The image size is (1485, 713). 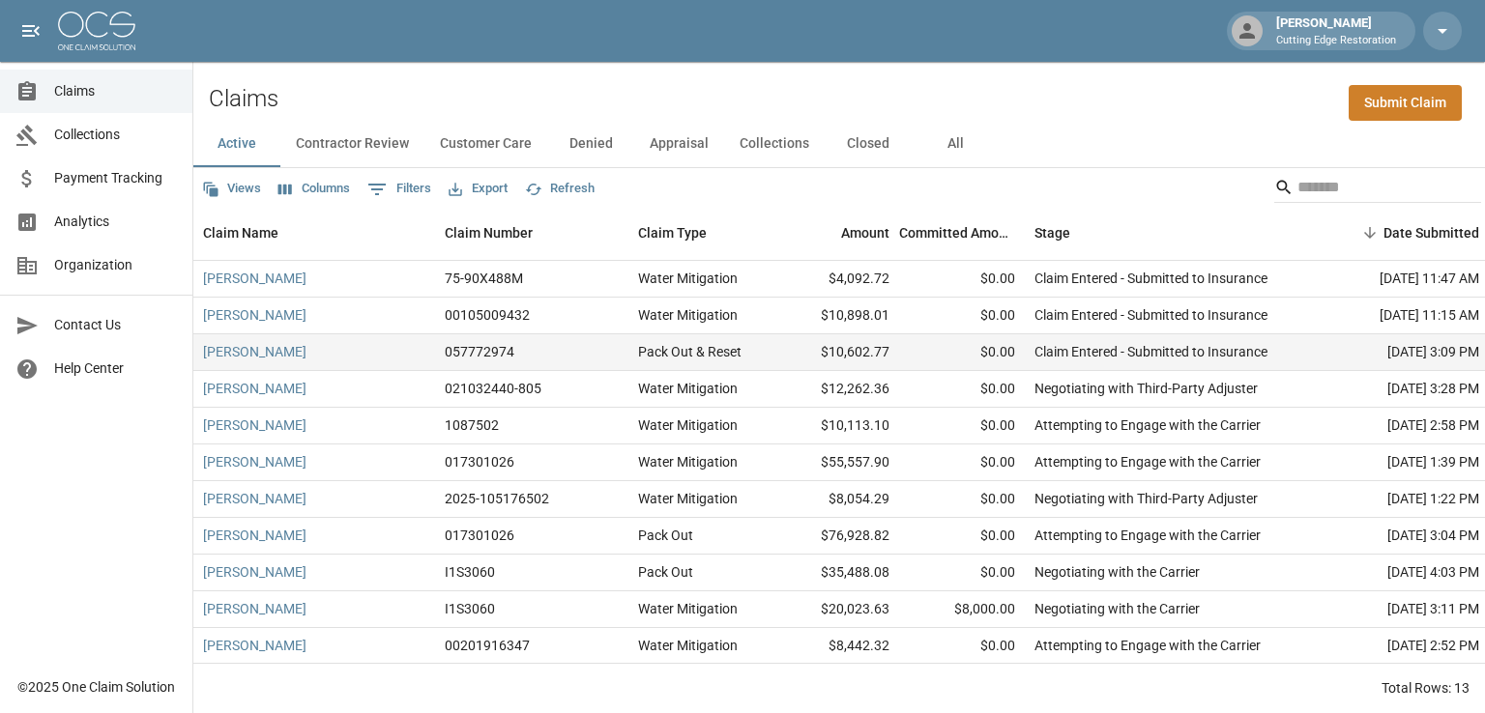 What do you see at coordinates (487, 315) in the screenshot?
I see `div: 00105009432` at bounding box center [487, 315].